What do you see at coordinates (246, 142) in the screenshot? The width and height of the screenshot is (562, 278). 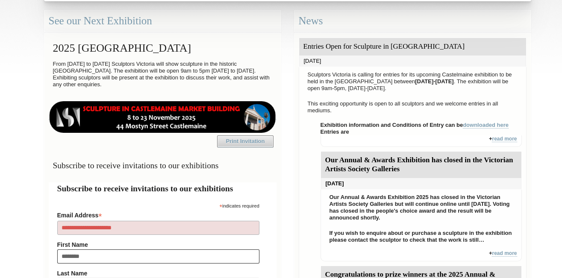 I see `a: Print Invitation` at bounding box center [246, 142].